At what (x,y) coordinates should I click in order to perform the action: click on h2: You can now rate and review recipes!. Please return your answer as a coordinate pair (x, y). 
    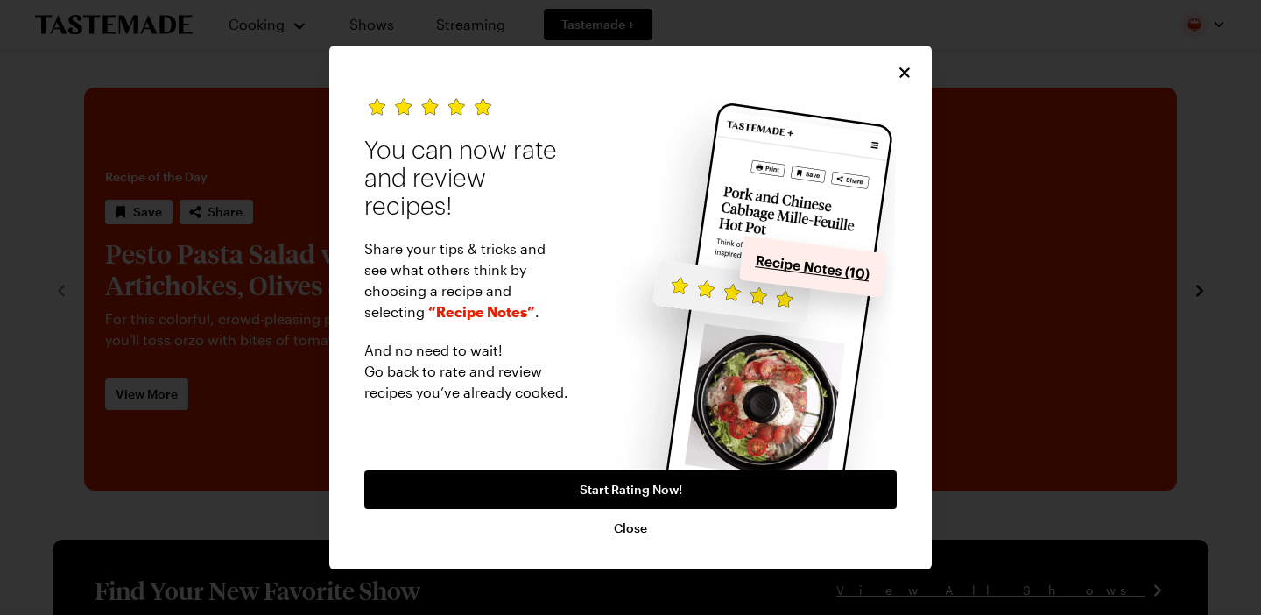
    Looking at the image, I should click on (467, 179).